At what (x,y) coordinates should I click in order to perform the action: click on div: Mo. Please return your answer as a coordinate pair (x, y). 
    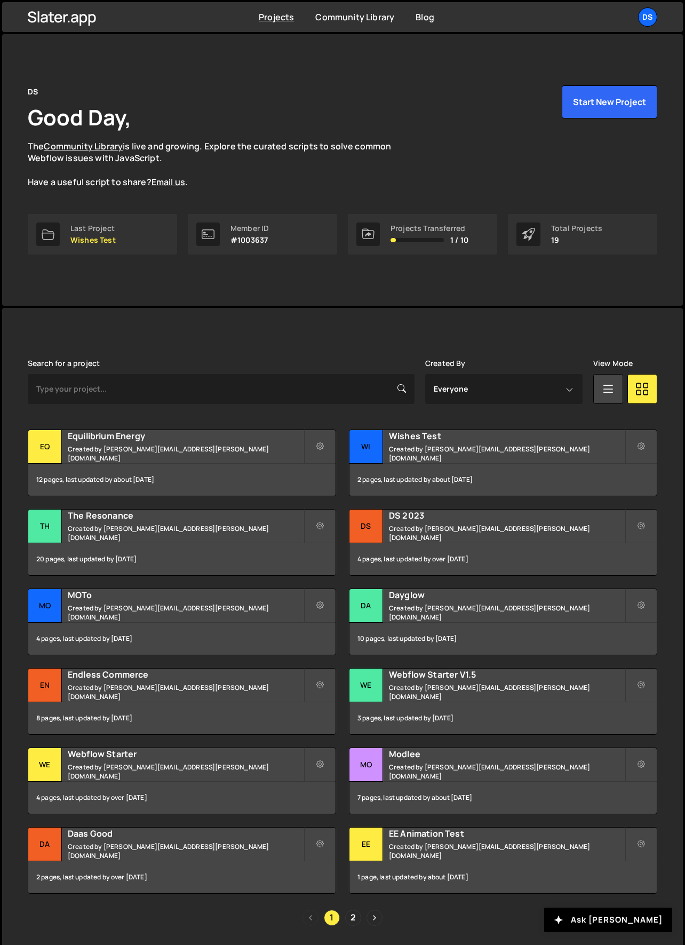
    Looking at the image, I should click on (366, 764).